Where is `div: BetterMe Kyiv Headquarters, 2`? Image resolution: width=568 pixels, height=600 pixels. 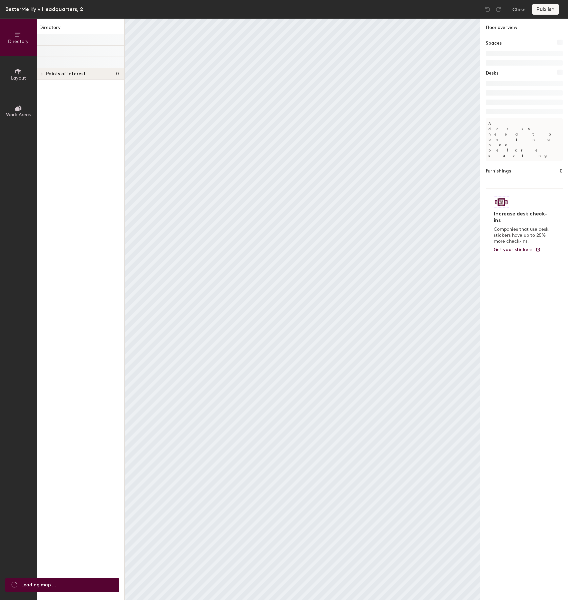 div: BetterMe Kyiv Headquarters, 2 is located at coordinates (44, 9).